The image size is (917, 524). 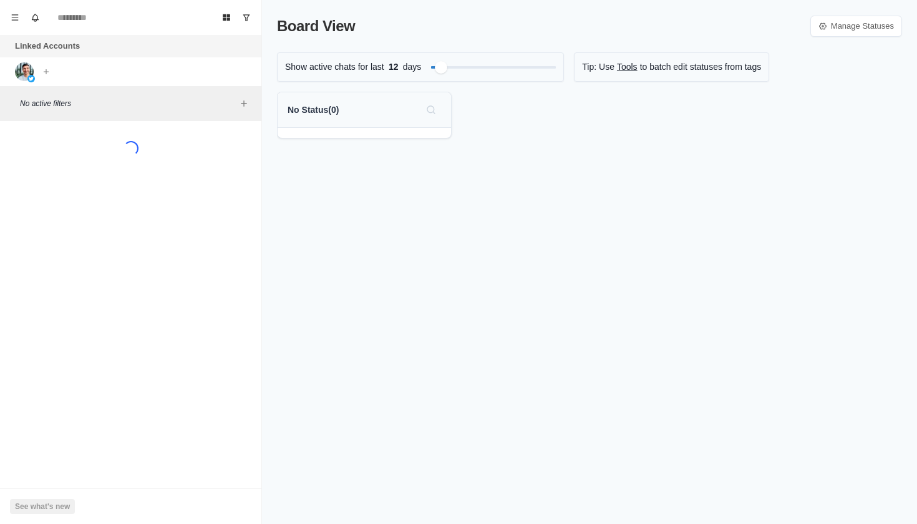 What do you see at coordinates (394, 67) in the screenshot?
I see `span: 12` at bounding box center [394, 67].